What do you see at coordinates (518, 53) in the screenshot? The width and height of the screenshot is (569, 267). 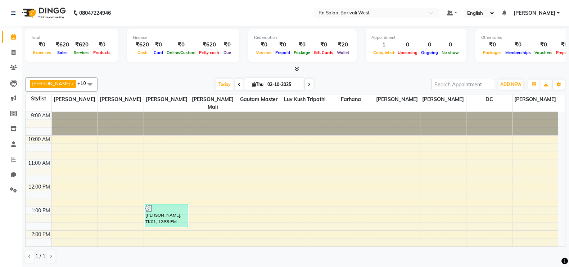 I see `span: Memberships` at bounding box center [518, 53].